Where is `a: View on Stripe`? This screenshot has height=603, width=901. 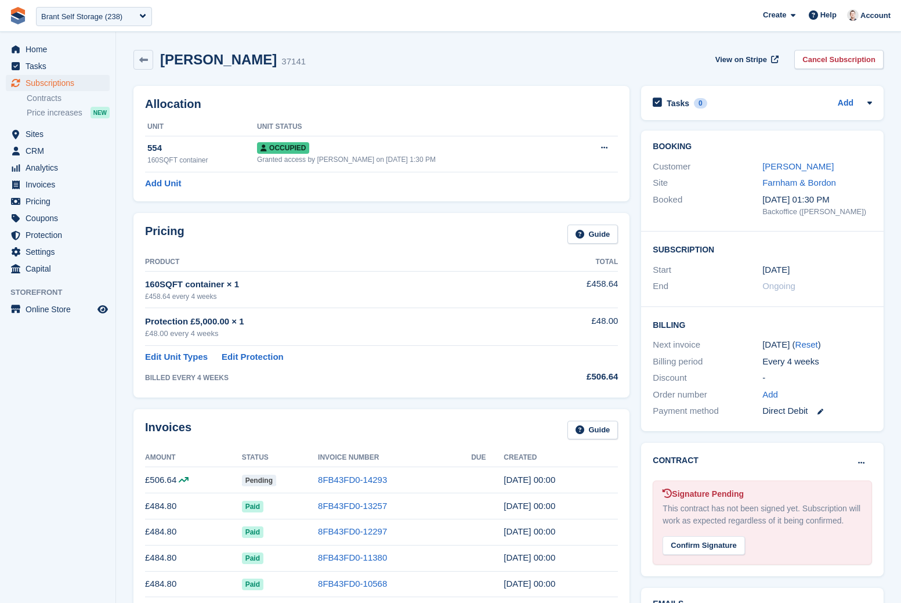 a: View on Stripe is located at coordinates (745, 59).